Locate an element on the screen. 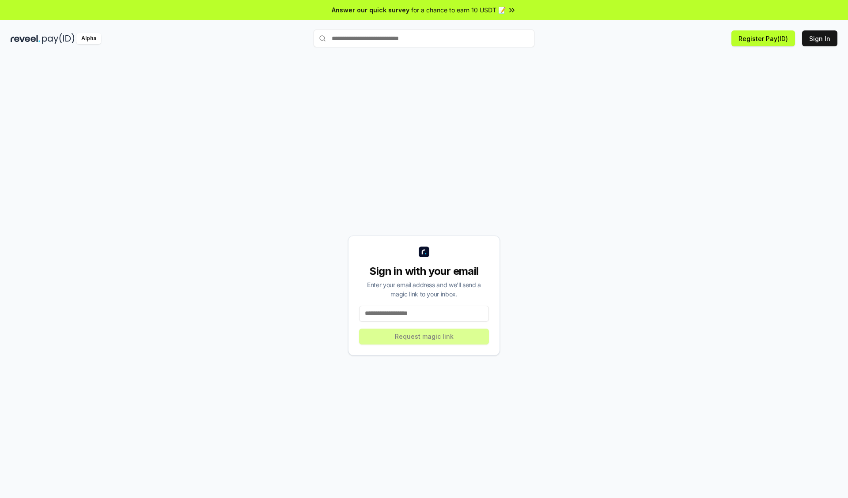 Image resolution: width=848 pixels, height=498 pixels. div: Sign in with your email is located at coordinates (424, 272).